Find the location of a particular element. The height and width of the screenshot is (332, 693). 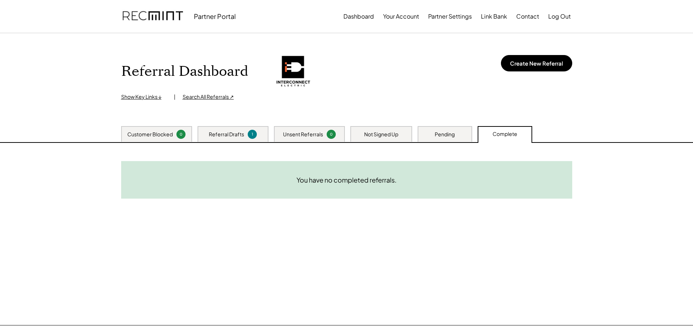

div: Referral Drafts is located at coordinates (226, 134).